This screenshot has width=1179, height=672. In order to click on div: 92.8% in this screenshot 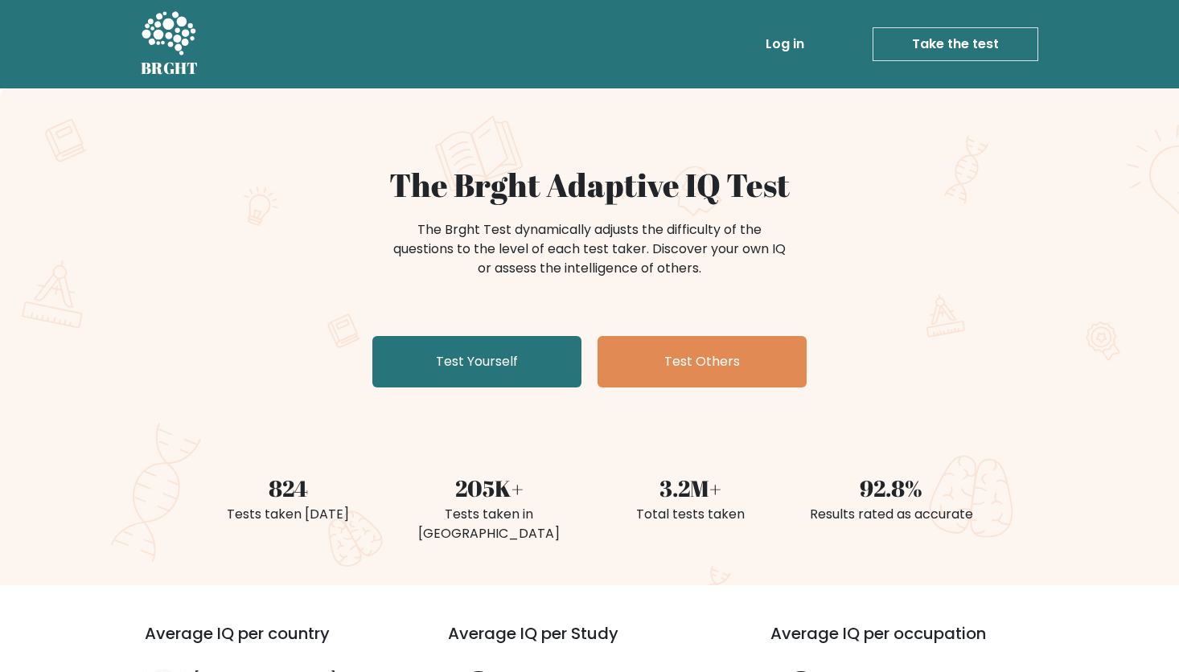, I will do `click(891, 488)`.